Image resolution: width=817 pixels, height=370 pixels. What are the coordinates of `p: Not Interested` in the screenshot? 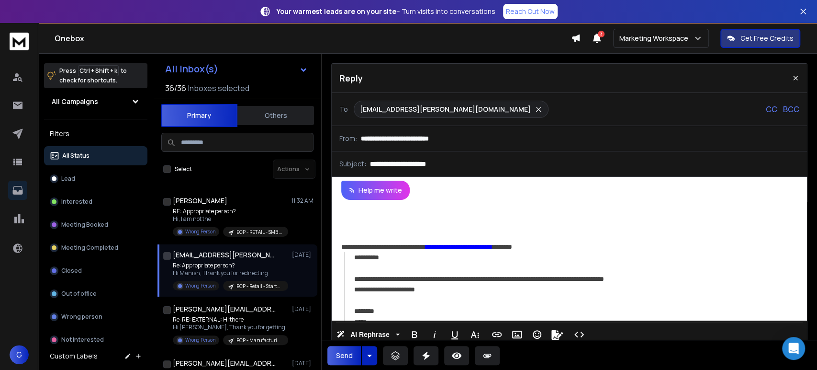 It's located at (82, 339).